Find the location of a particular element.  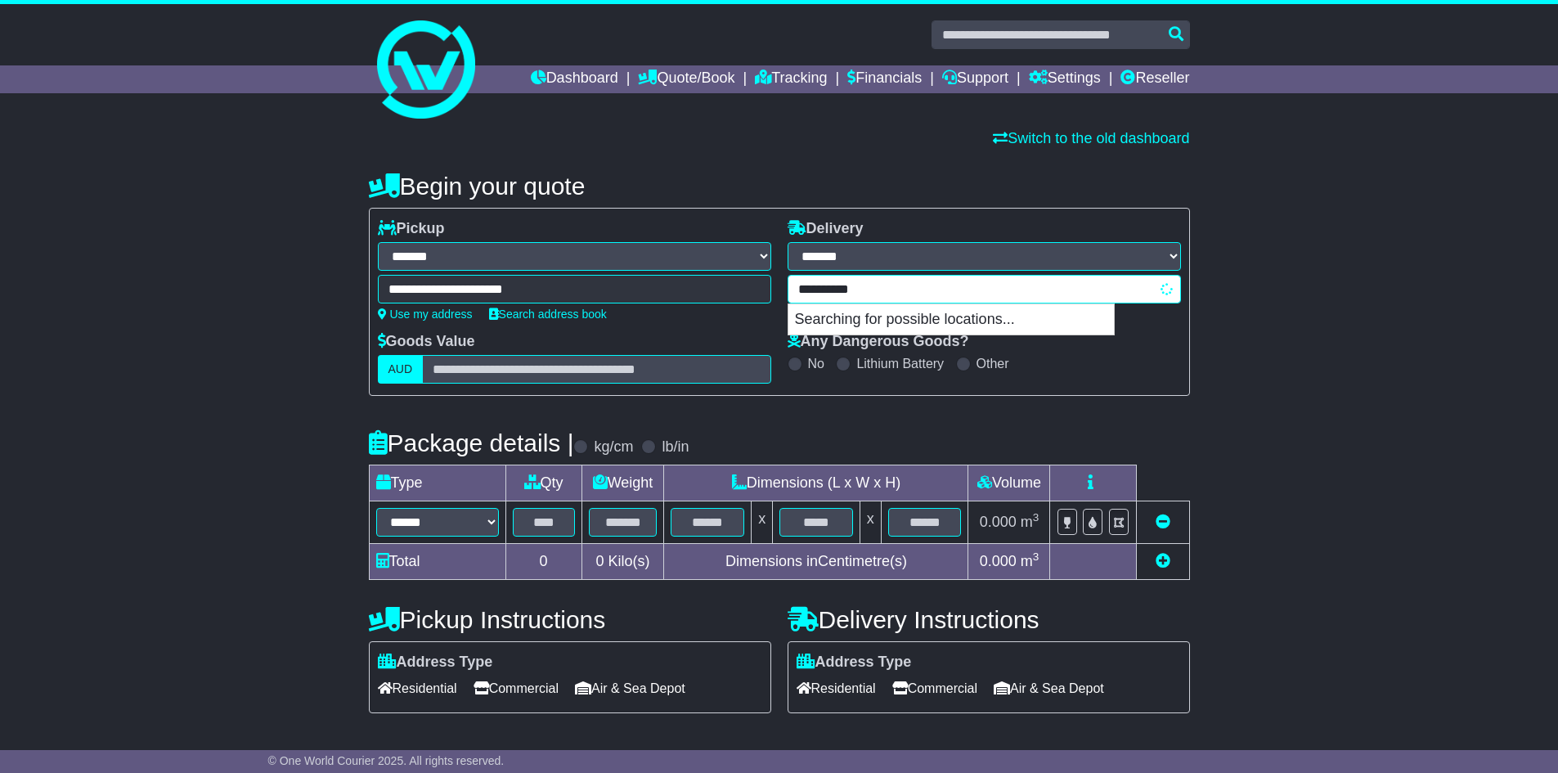

label: lb/in is located at coordinates (675, 448).